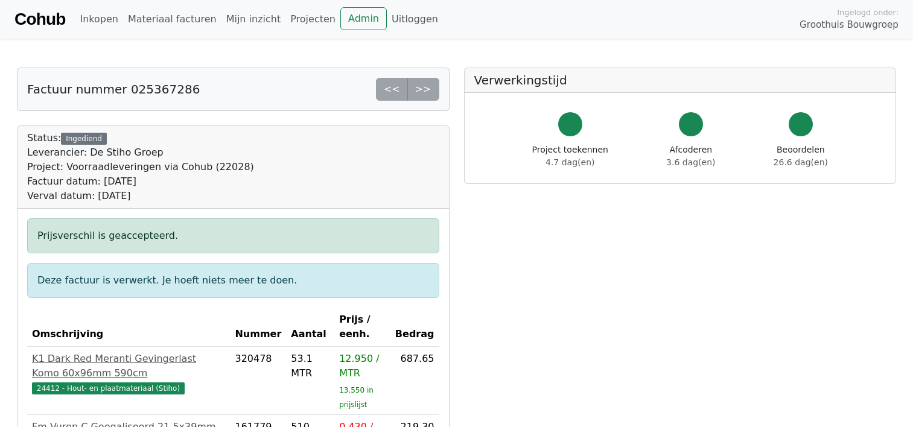  Describe the element at coordinates (258, 327) in the screenshot. I see `th: Nummer` at that location.